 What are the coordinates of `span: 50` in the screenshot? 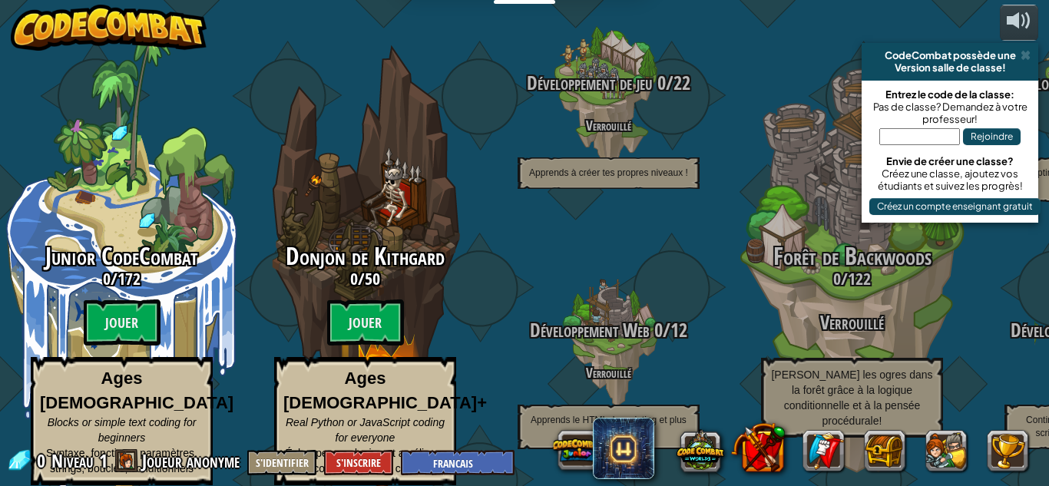 It's located at (372, 279).